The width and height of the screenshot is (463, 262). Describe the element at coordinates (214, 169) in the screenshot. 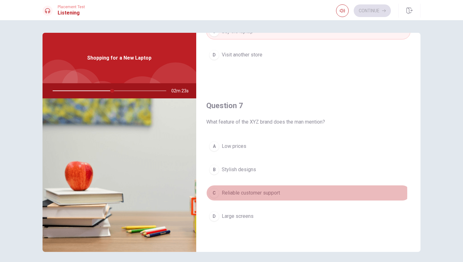

I see `div: B` at that location.